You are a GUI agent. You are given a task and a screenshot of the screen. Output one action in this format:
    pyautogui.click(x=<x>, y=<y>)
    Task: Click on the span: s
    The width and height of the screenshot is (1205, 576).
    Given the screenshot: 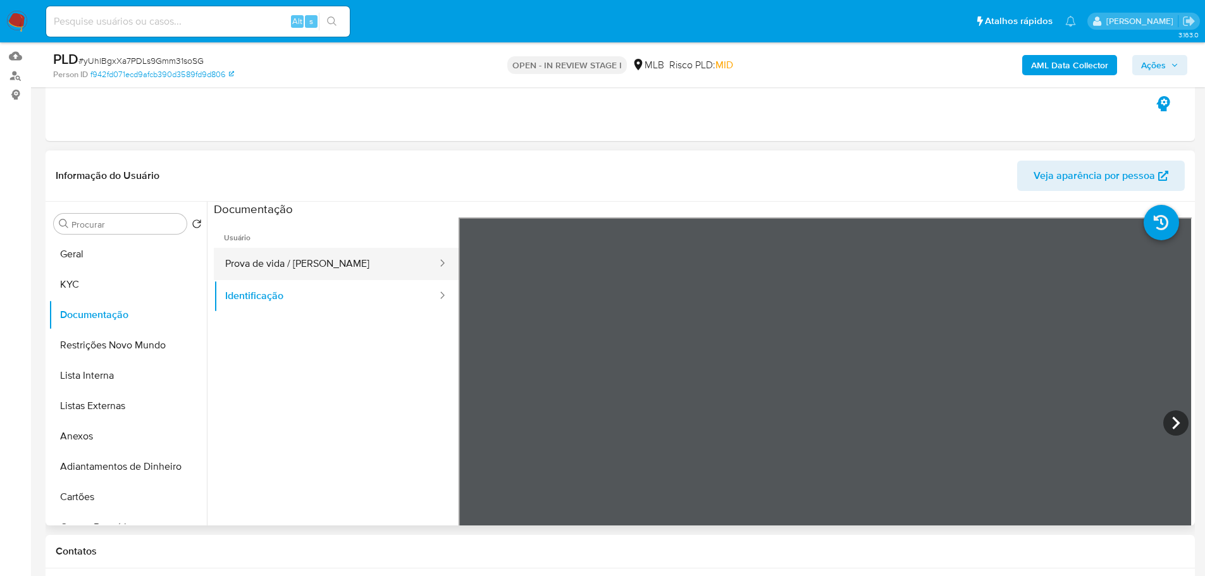 What is the action you would take?
    pyautogui.click(x=311, y=21)
    